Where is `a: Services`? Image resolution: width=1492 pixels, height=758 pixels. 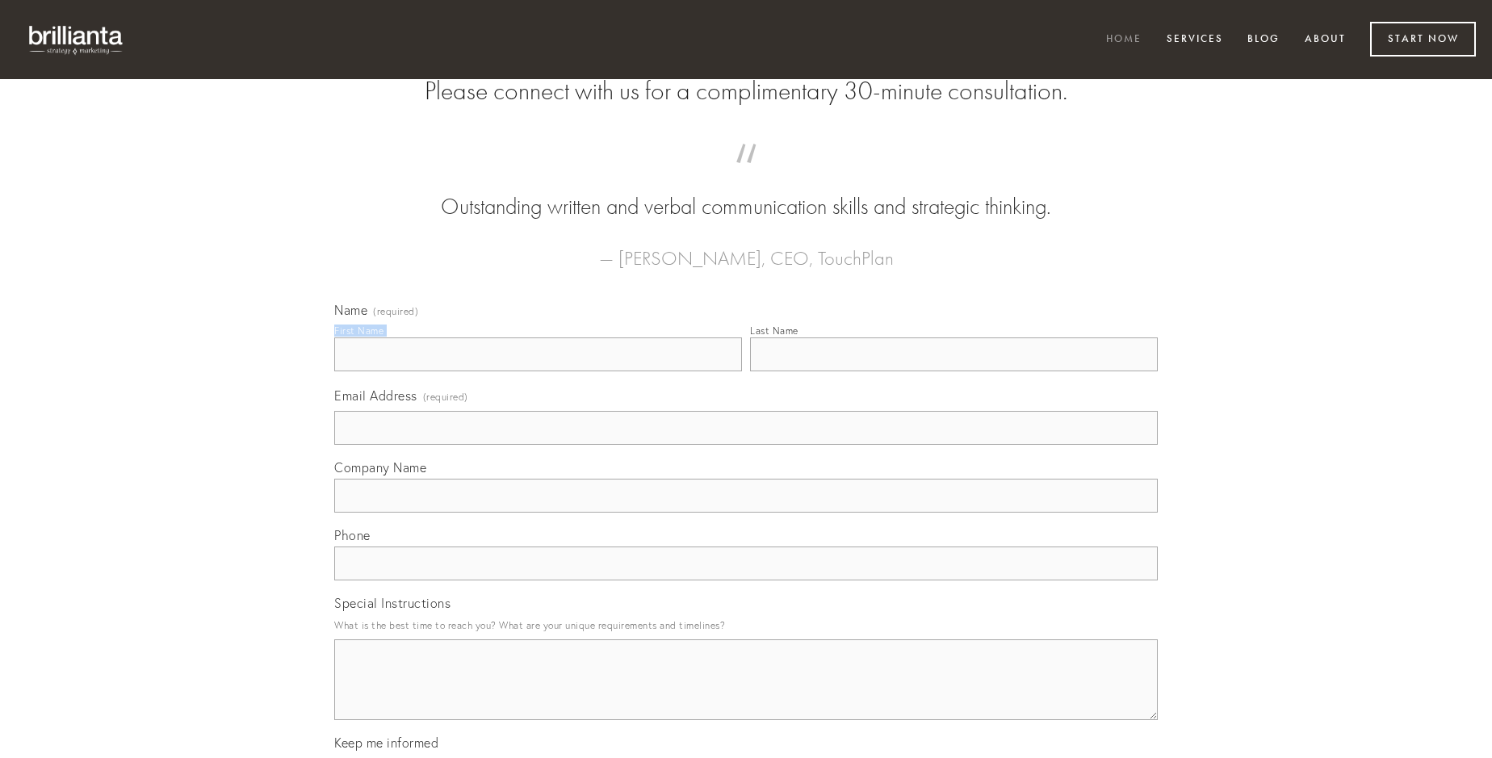
a: Services is located at coordinates (1195, 40).